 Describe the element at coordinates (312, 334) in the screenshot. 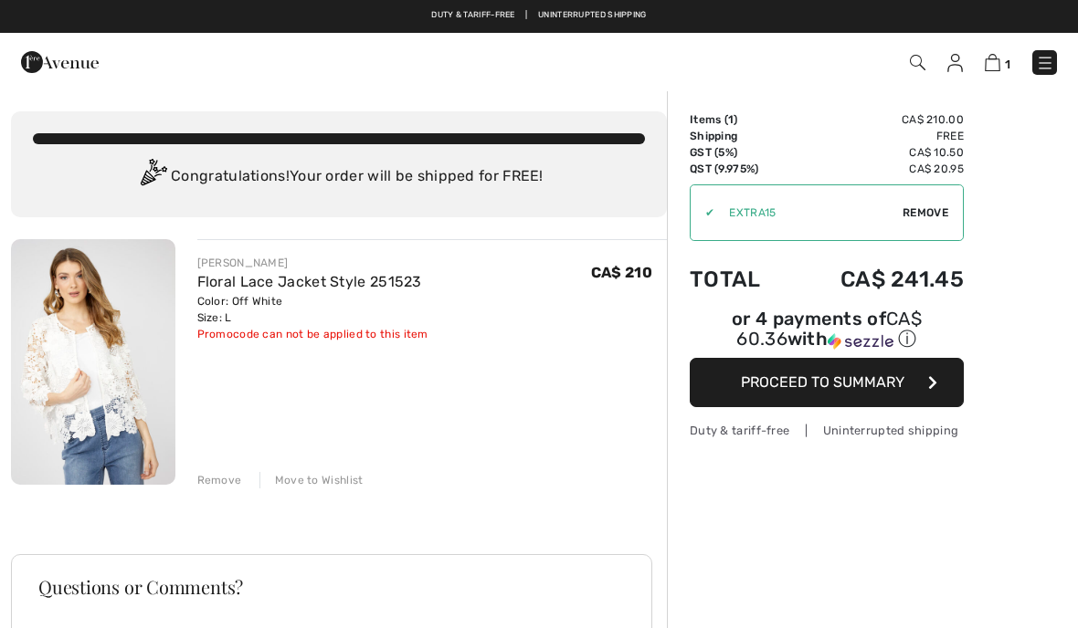

I see `div: Promocode can not be applied to this item` at that location.